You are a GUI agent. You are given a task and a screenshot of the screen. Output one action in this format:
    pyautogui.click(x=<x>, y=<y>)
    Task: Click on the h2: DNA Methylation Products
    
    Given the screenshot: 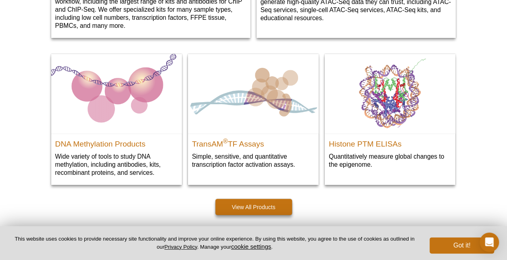 What is the action you would take?
    pyautogui.click(x=117, y=142)
    